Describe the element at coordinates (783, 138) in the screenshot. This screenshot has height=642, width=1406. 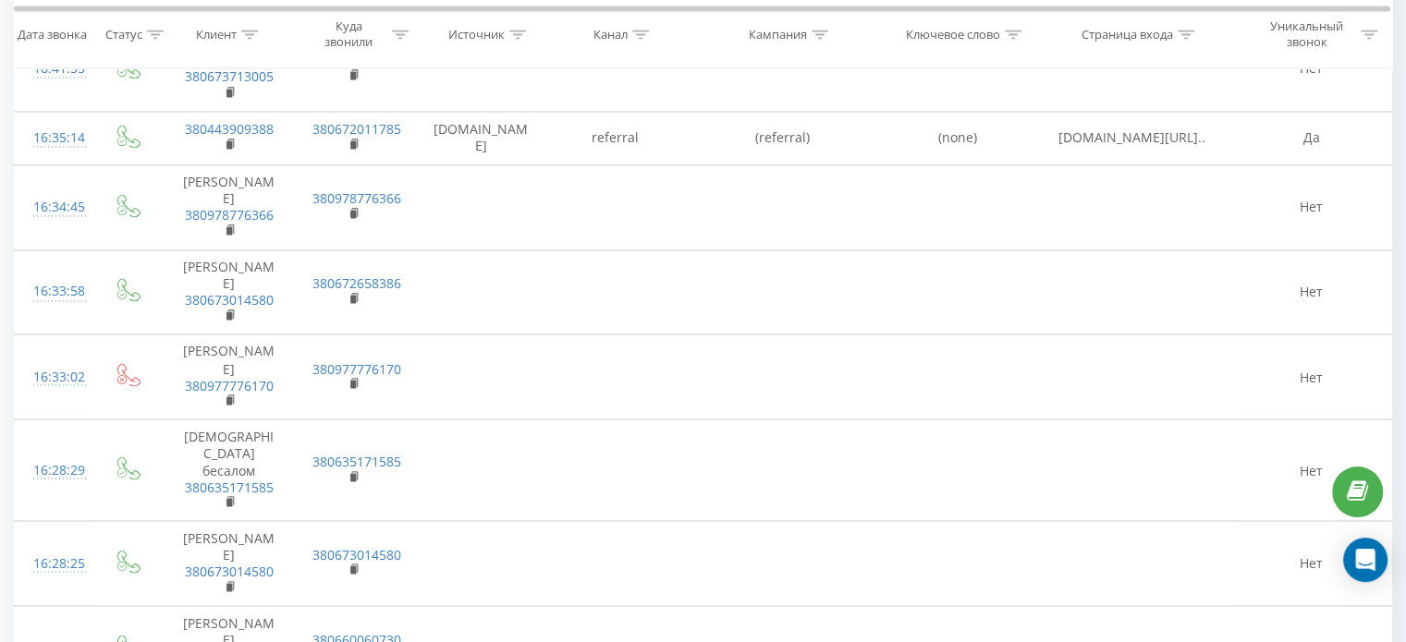
I see `td: (referral)` at that location.